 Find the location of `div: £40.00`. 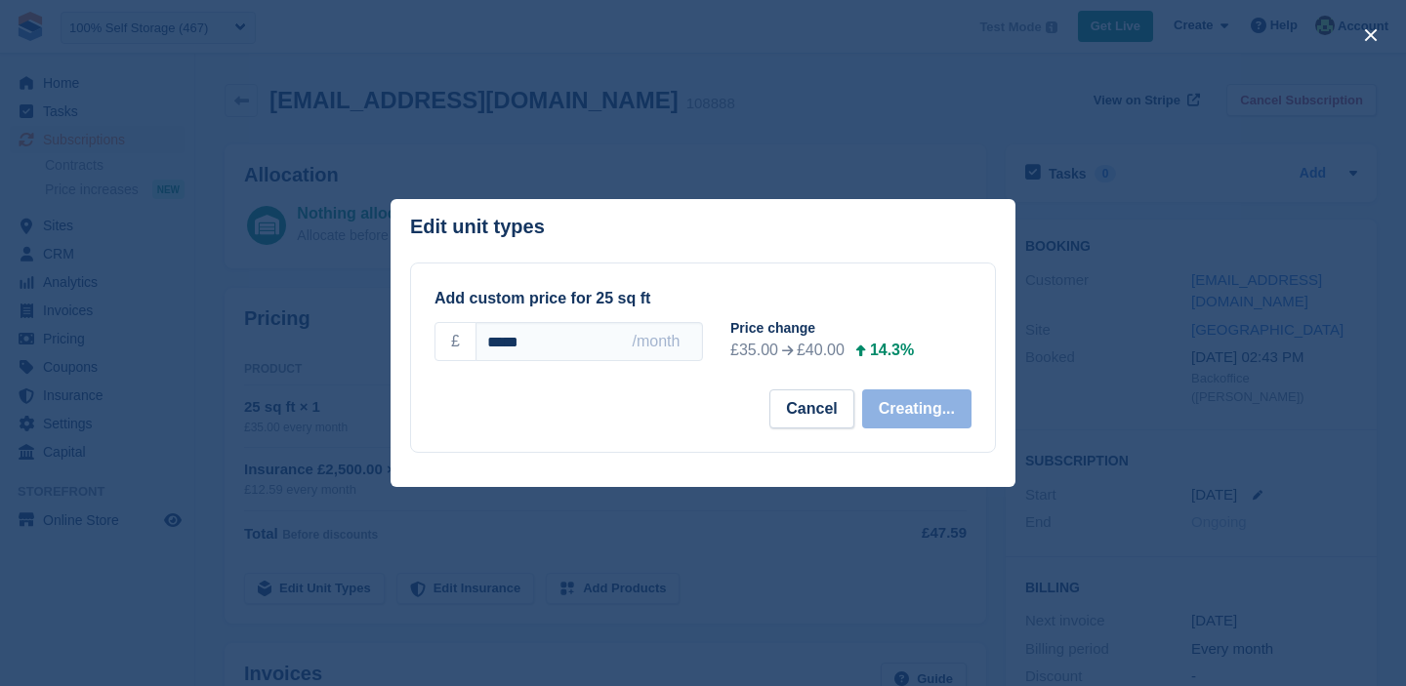

div: £40.00 is located at coordinates (820, 350).